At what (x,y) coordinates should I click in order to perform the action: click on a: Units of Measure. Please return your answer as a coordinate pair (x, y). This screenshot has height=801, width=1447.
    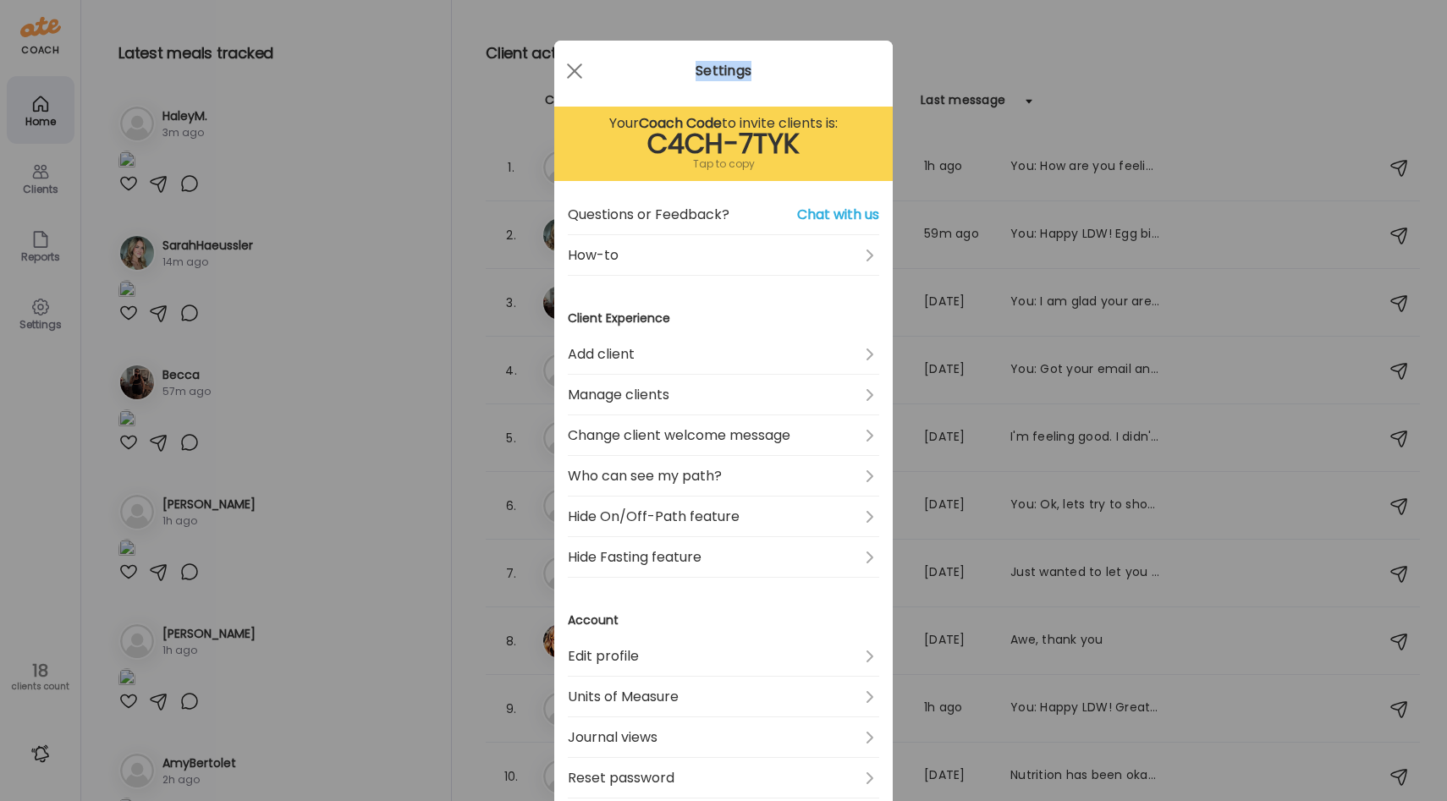
    Looking at the image, I should click on (723, 697).